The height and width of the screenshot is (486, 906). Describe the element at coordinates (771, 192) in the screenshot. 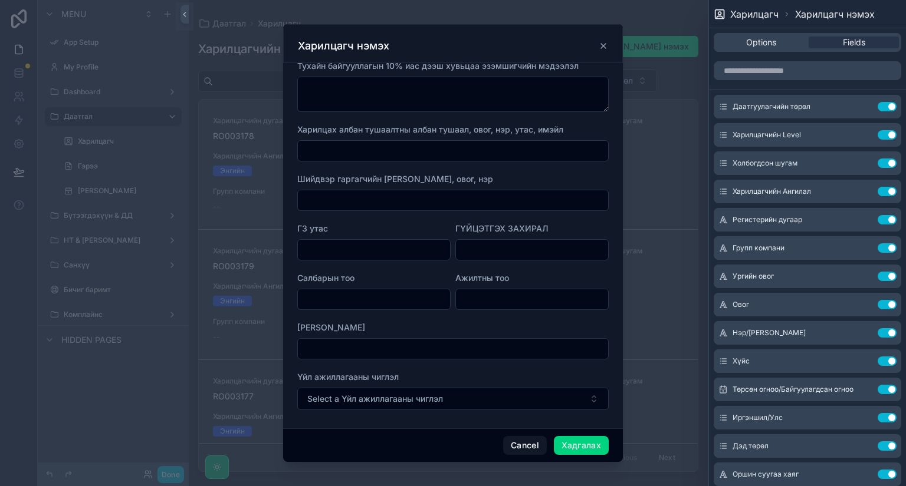

I see `span: Харилцагчийн Ангилал` at that location.